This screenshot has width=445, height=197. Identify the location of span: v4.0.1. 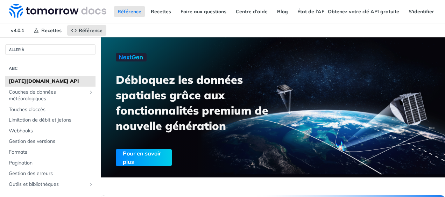
(17, 30).